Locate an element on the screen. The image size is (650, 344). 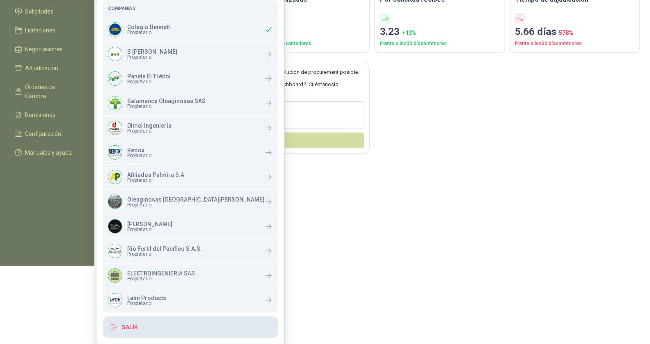
span: Negociaciones is located at coordinates (44, 49).